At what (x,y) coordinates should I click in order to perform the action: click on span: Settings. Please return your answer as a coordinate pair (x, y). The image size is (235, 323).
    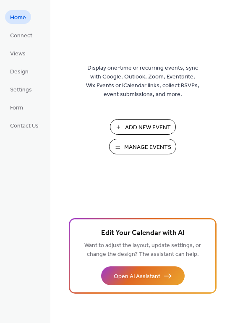
    Looking at the image, I should click on (21, 90).